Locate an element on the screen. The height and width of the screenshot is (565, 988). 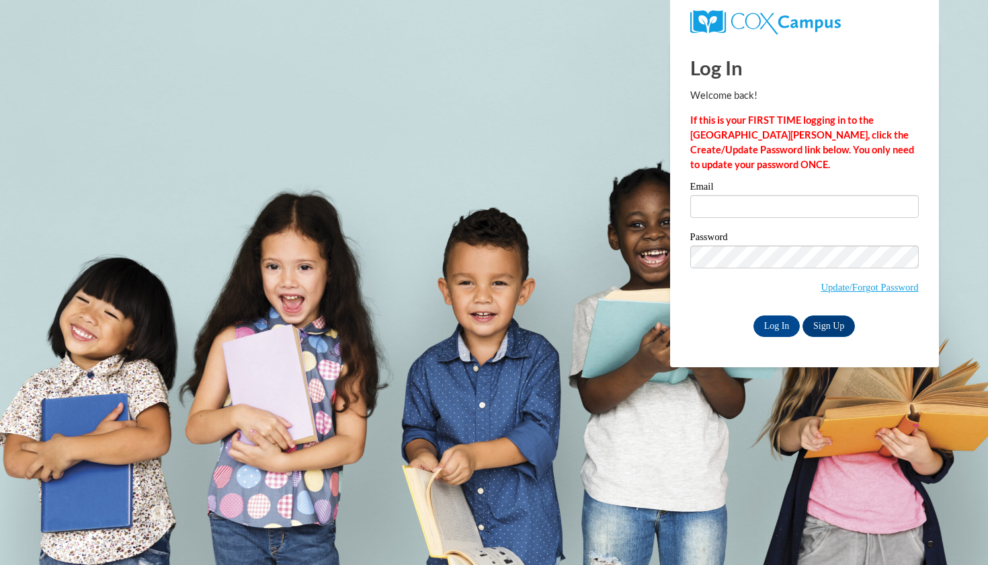
p: Welcome back! is located at coordinates (805, 95).